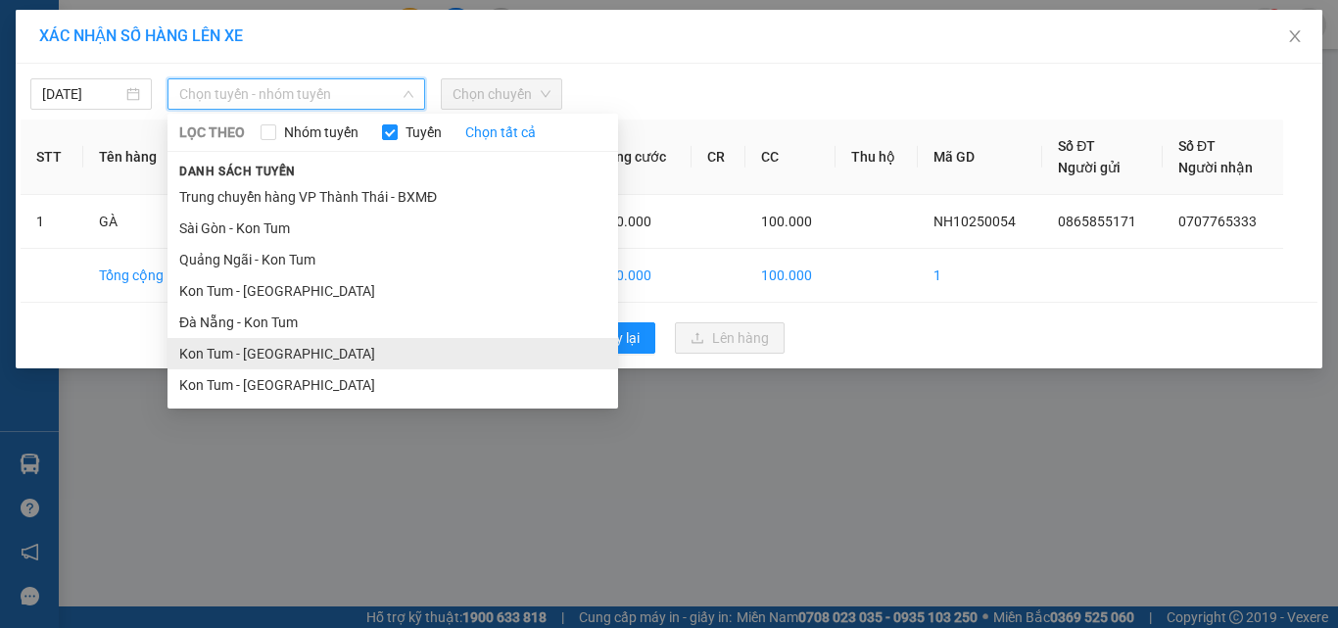 The height and width of the screenshot is (628, 1338). What do you see at coordinates (135, 275) in the screenshot?
I see `td: Tổng cộng` at bounding box center [135, 275].